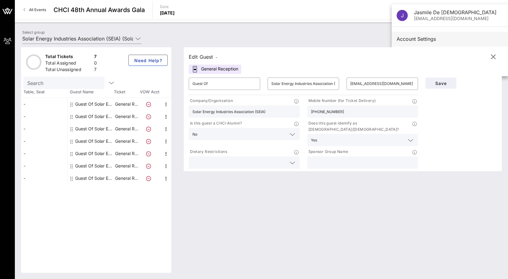 The height and width of the screenshot is (279, 508). I want to click on p: Sponsor Group Name, so click(327, 152).